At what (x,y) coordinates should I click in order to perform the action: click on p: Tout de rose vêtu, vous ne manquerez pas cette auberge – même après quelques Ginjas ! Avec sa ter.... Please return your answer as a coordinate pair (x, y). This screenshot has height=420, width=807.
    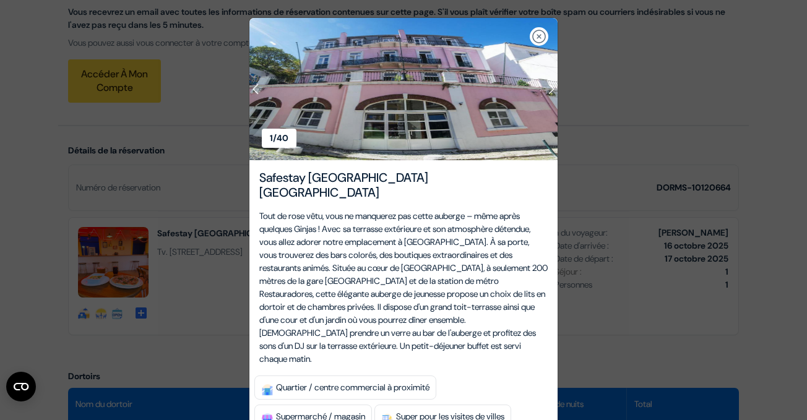
    Looking at the image, I should click on (404, 288).